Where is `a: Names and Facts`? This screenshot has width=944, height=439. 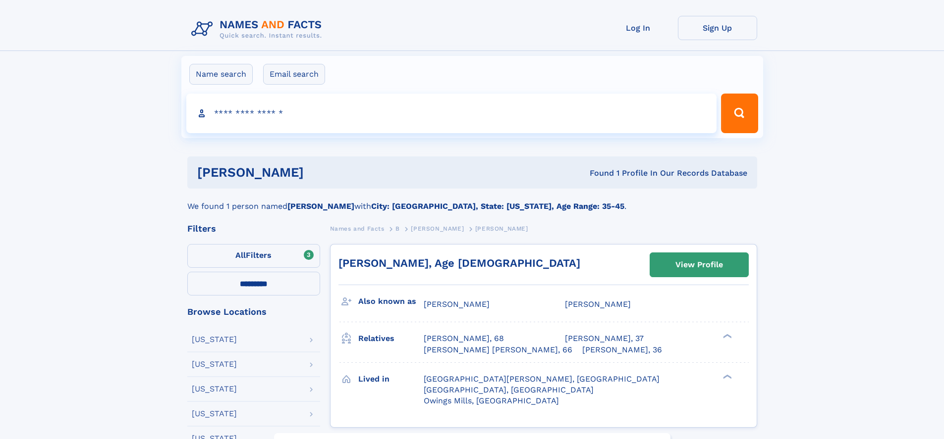 a: Names and Facts is located at coordinates (357, 228).